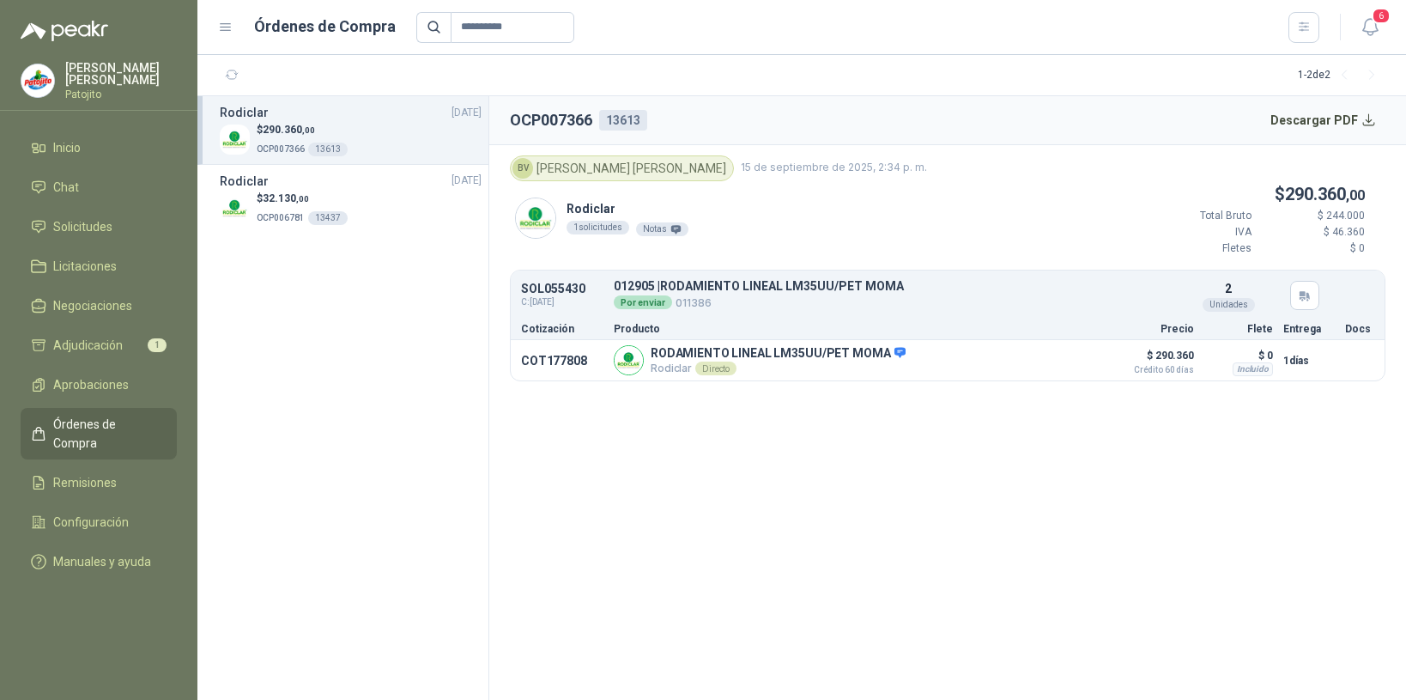  I want to click on a: Configuración, so click(99, 522).